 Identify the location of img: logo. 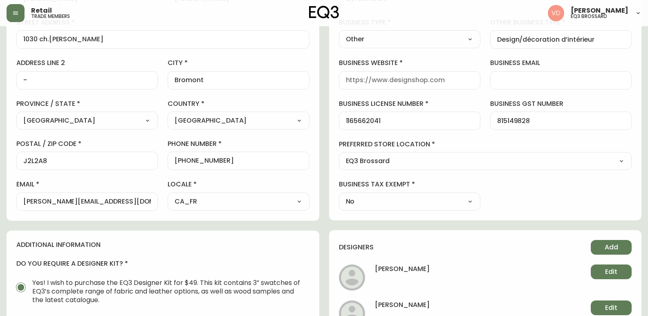
(324, 12).